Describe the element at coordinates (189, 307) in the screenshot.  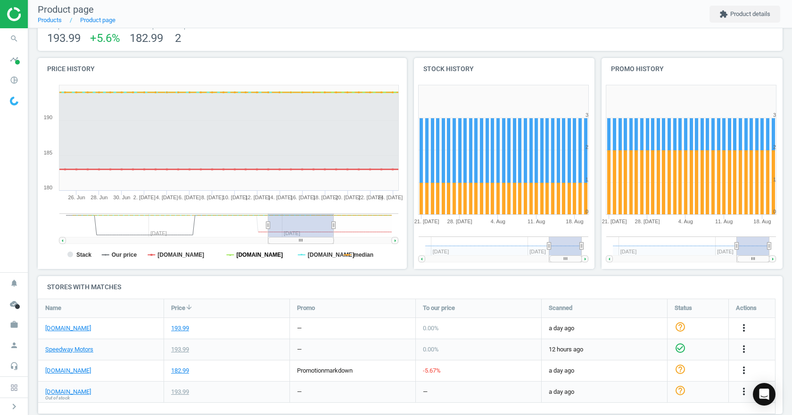
I see `i: arrow_downward` at that location.